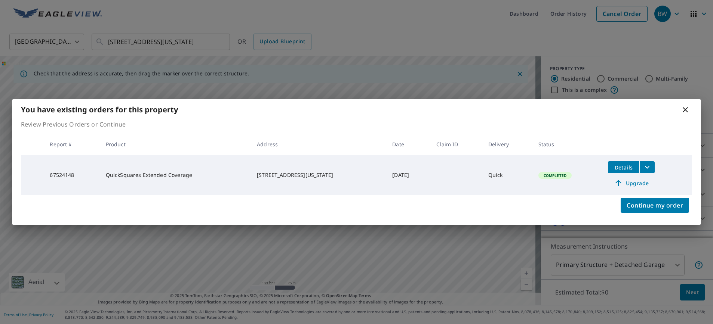 The height and width of the screenshot is (324, 713). What do you see at coordinates (555, 176) in the screenshot?
I see `span: Completed` at bounding box center [555, 176].